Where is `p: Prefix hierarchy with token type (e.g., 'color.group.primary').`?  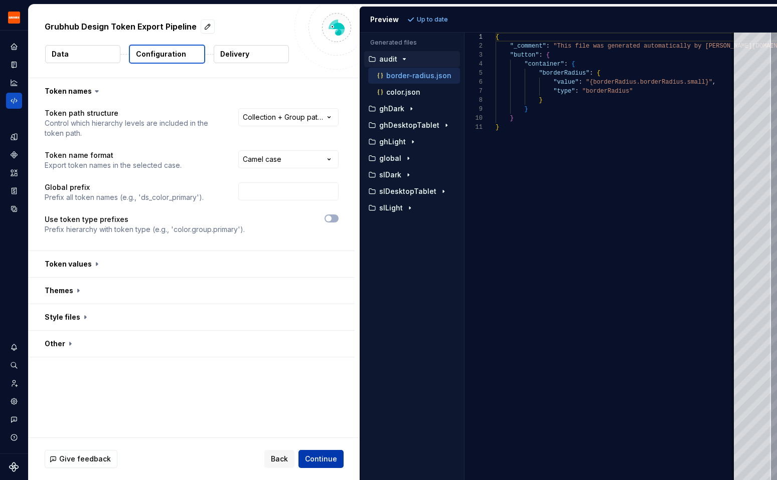 p: Prefix hierarchy with token type (e.g., 'color.group.primary'). is located at coordinates (144, 230).